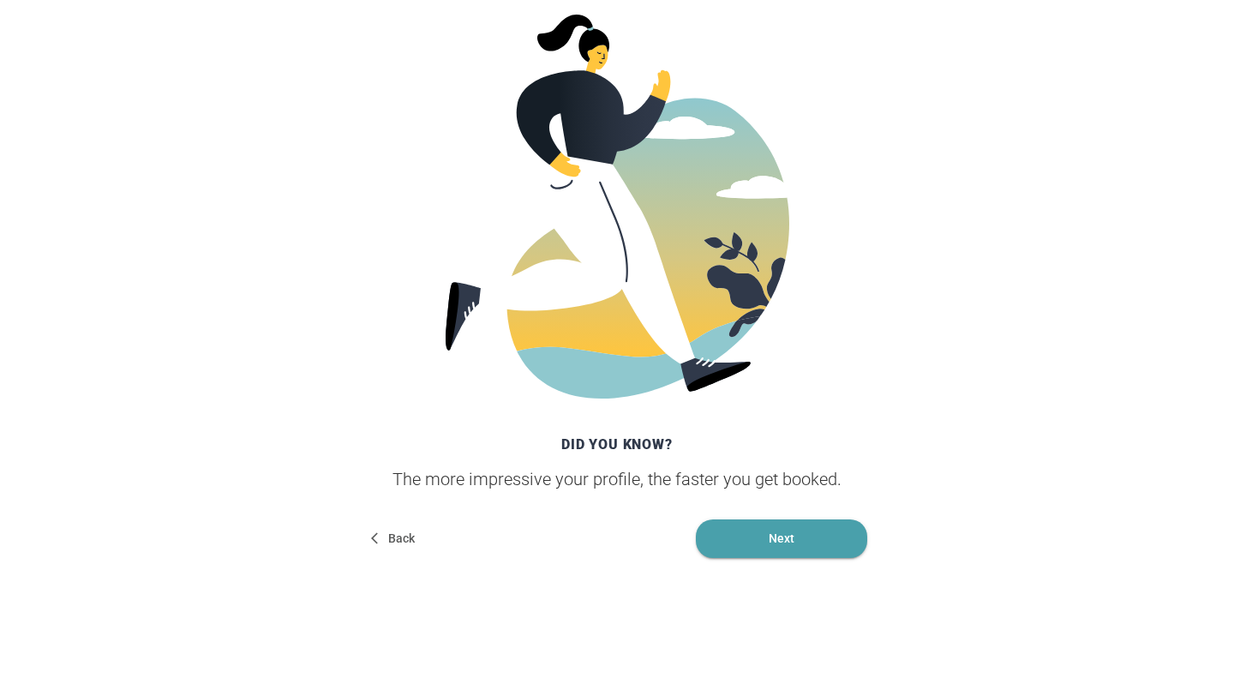  I want to click on img: Breezing, so click(617, 207).